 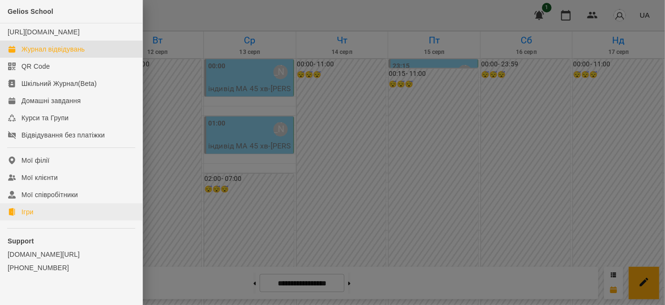 I want to click on p: Support, so click(x=71, y=241).